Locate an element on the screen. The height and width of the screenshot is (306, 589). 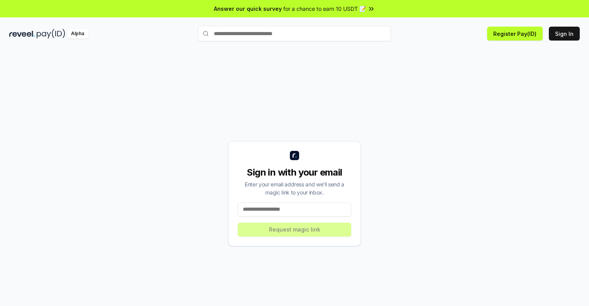
div: Sign in with your email is located at coordinates (294, 172).